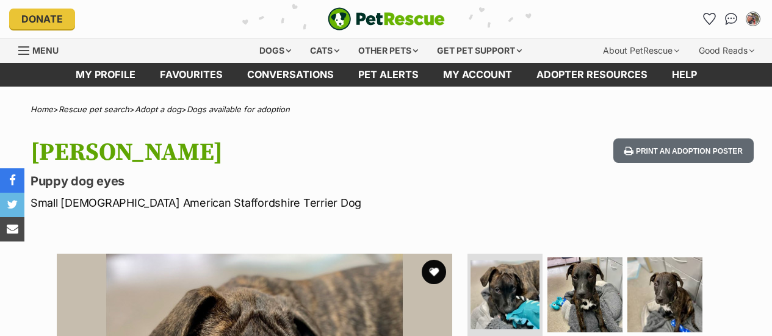 The image size is (772, 336). Describe the element at coordinates (731, 19) in the screenshot. I see `ul: Account quick links` at that location.